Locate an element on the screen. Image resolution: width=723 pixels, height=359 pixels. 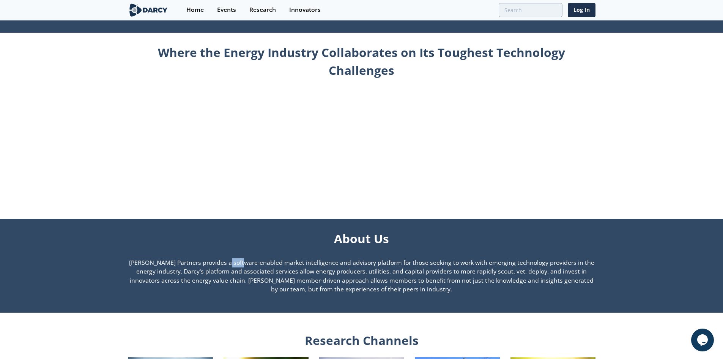
div: Home is located at coordinates (195, 10).